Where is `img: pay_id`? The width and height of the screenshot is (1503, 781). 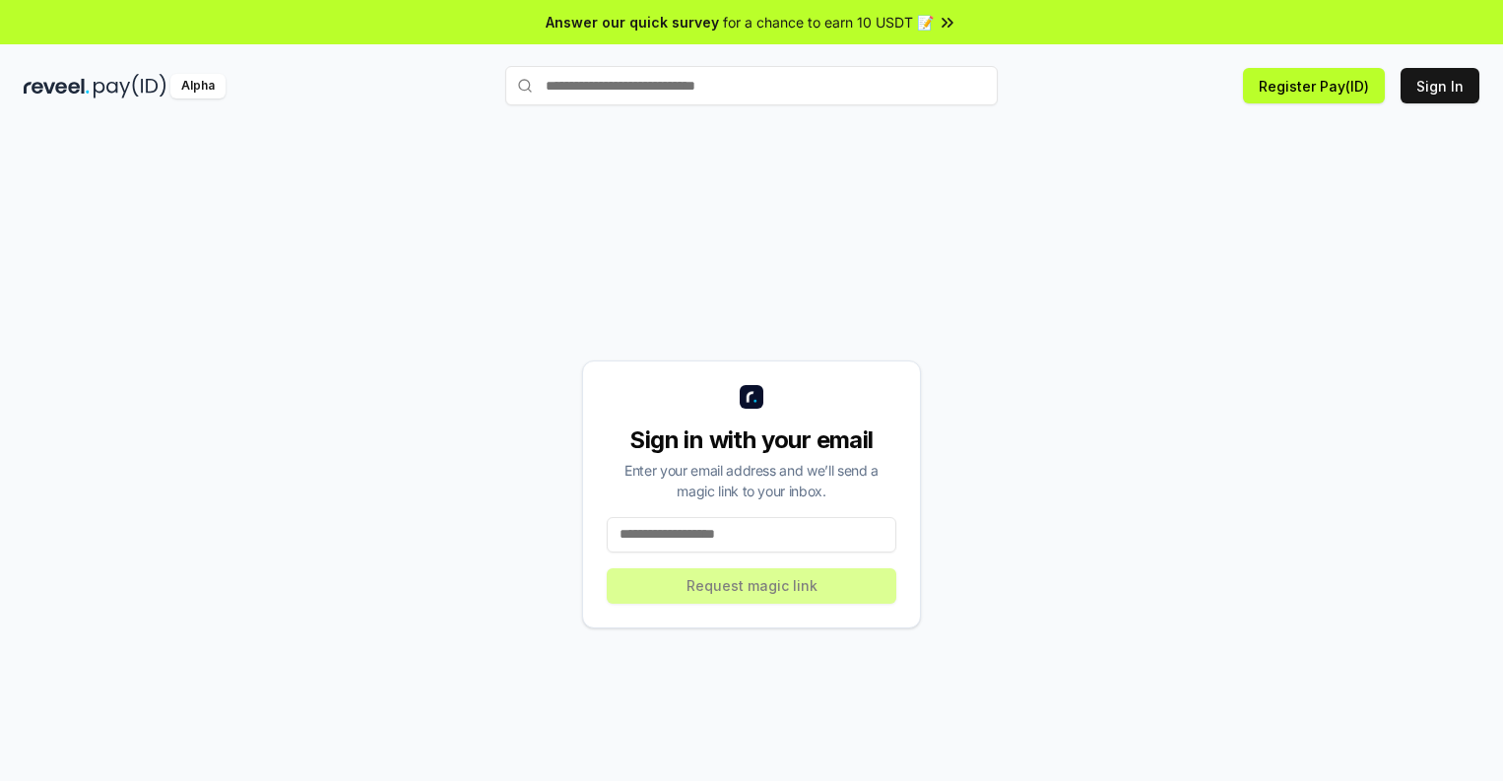 img: pay_id is located at coordinates (130, 86).